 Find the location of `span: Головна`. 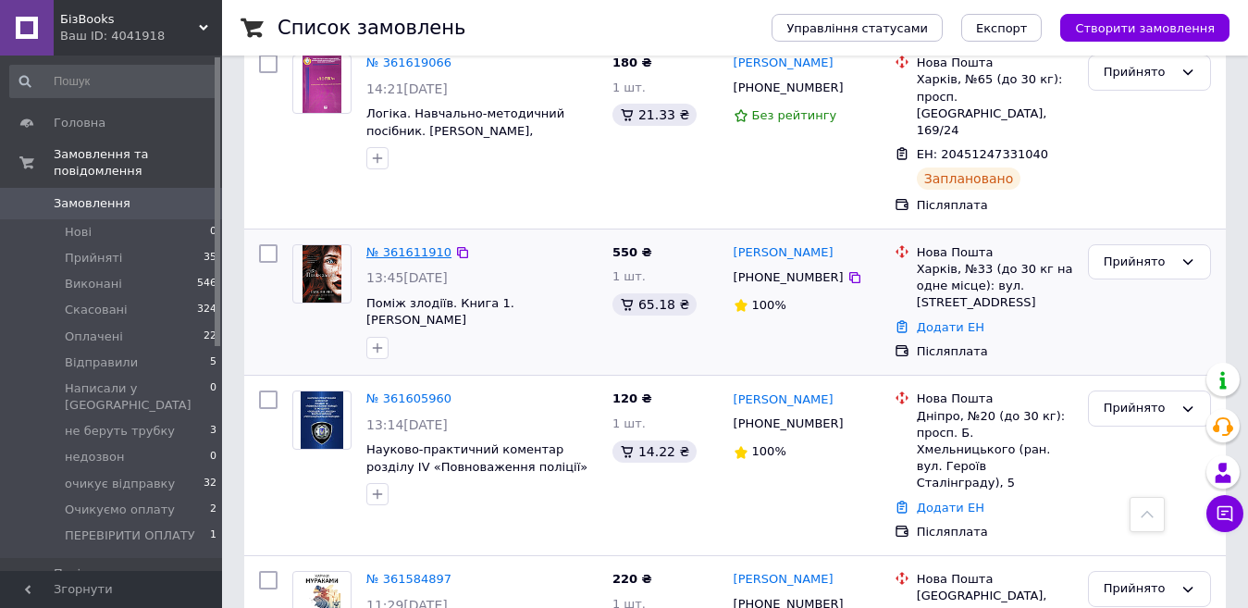

span: Головна is located at coordinates (80, 123).